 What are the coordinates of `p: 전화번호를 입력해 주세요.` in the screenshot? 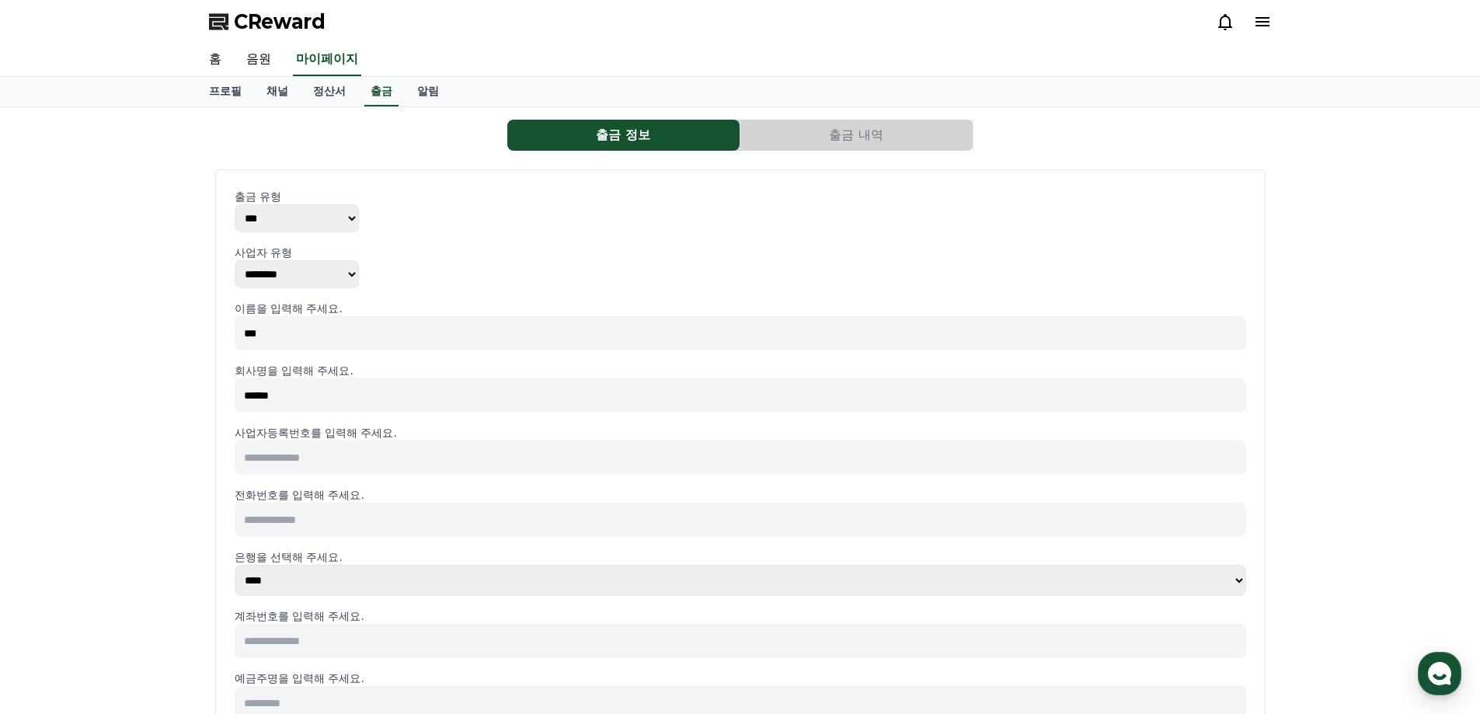 It's located at (741, 495).